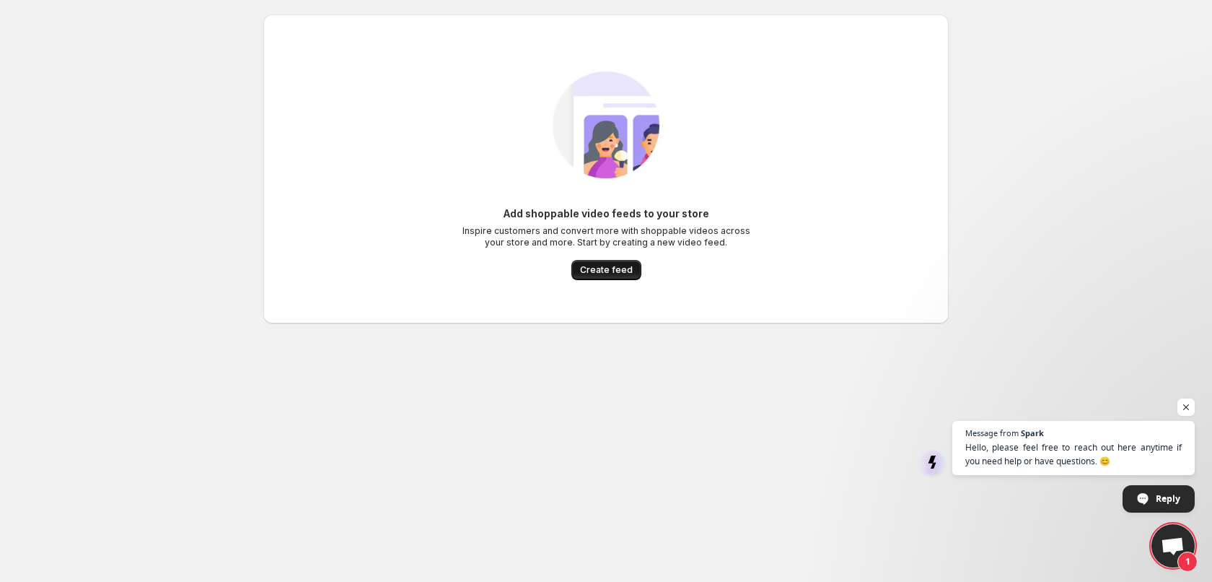 The height and width of the screenshot is (582, 1212). I want to click on div: Open chat, so click(1173, 546).